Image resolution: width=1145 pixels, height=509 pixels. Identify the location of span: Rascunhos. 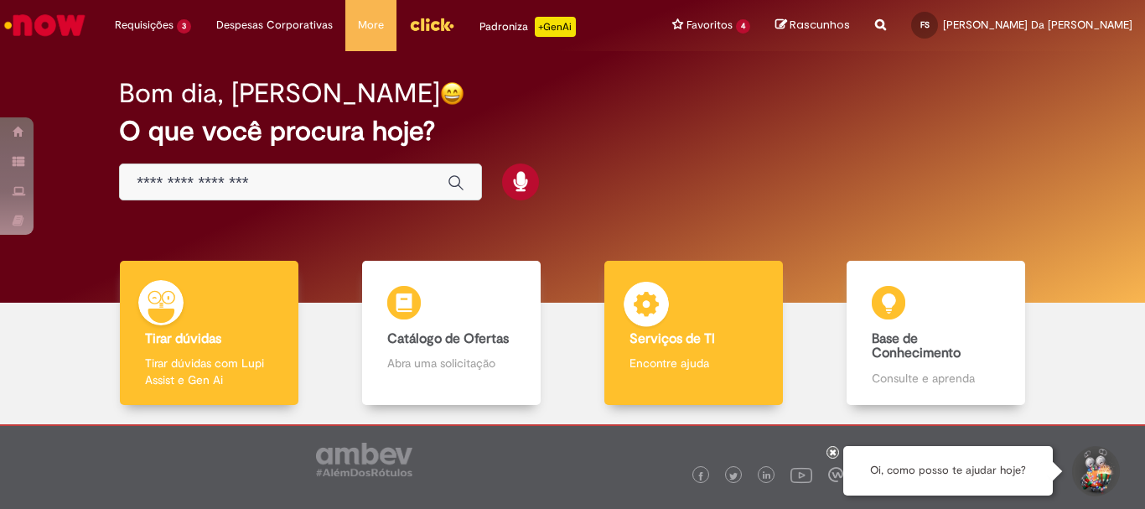
(820, 24).